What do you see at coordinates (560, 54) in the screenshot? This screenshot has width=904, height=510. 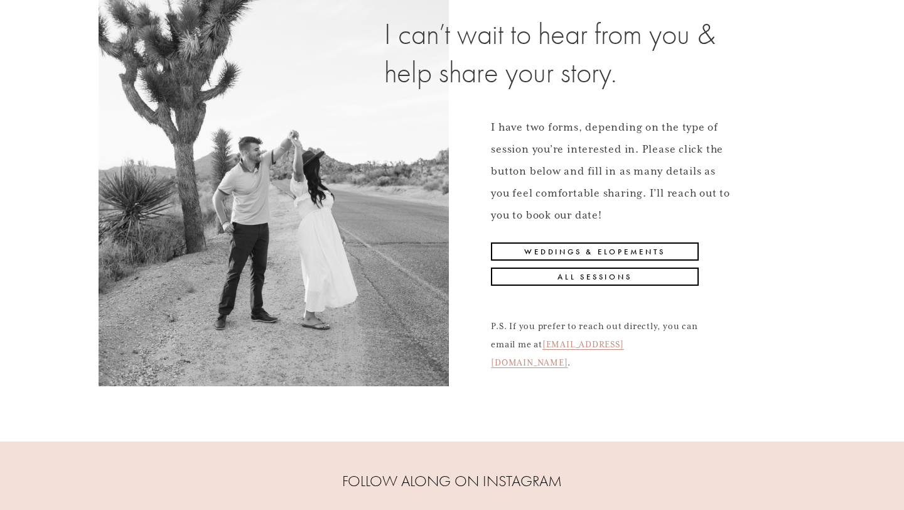 I see `h2: I can’t wait to hear from you & help share your story.` at bounding box center [560, 54].